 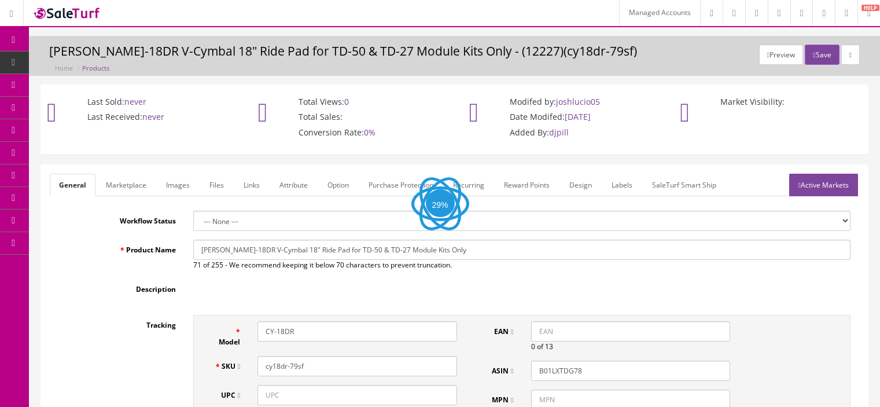 What do you see at coordinates (522, 249) in the screenshot?
I see `input: Product Name` at bounding box center [522, 249].